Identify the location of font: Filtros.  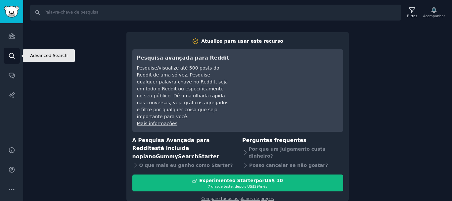
(412, 16).